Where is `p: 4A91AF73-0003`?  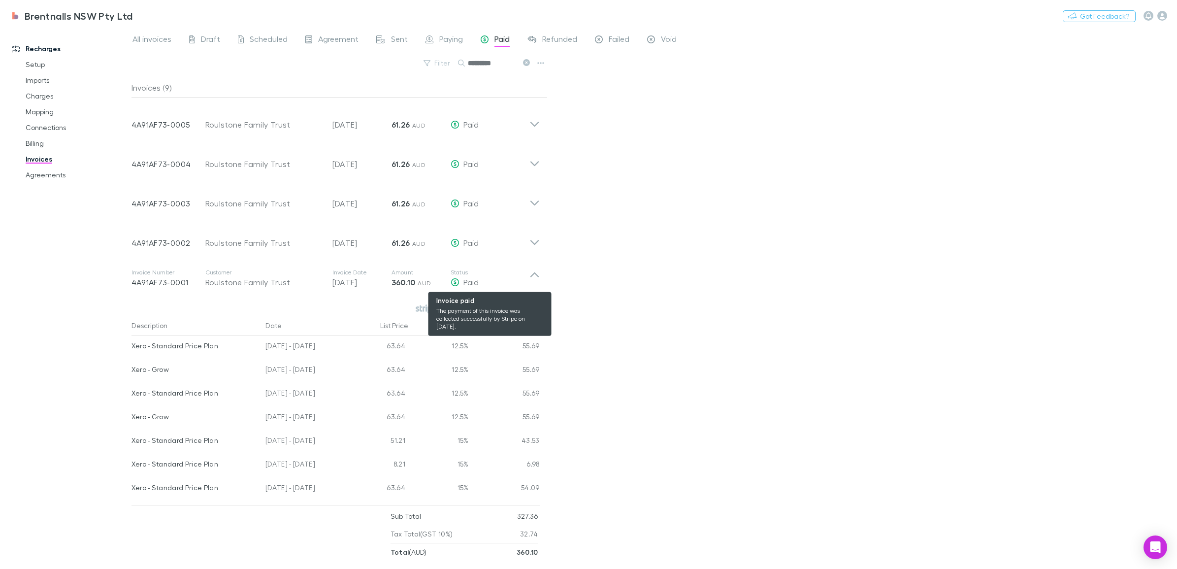 p: 4A91AF73-0003 is located at coordinates (168, 203).